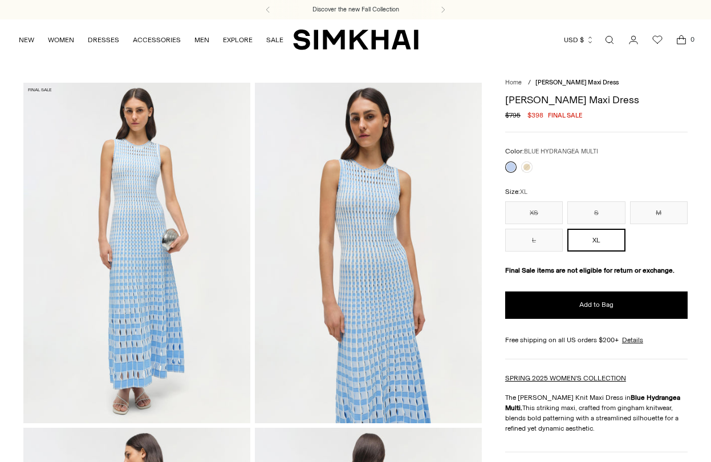 This screenshot has width=711, height=462. Describe the element at coordinates (596, 213) in the screenshot. I see `button: S` at that location.